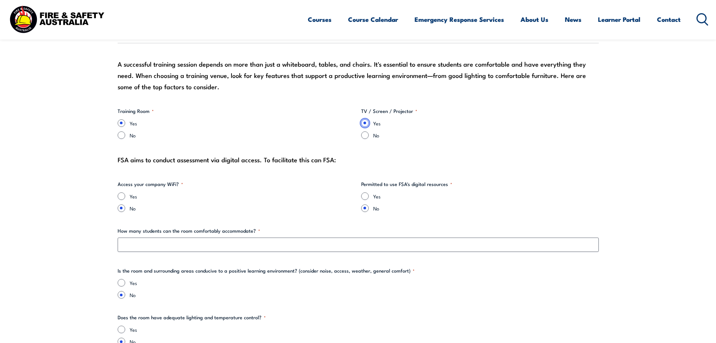 The height and width of the screenshot is (343, 716). I want to click on a: Learner Portal, so click(619, 19).